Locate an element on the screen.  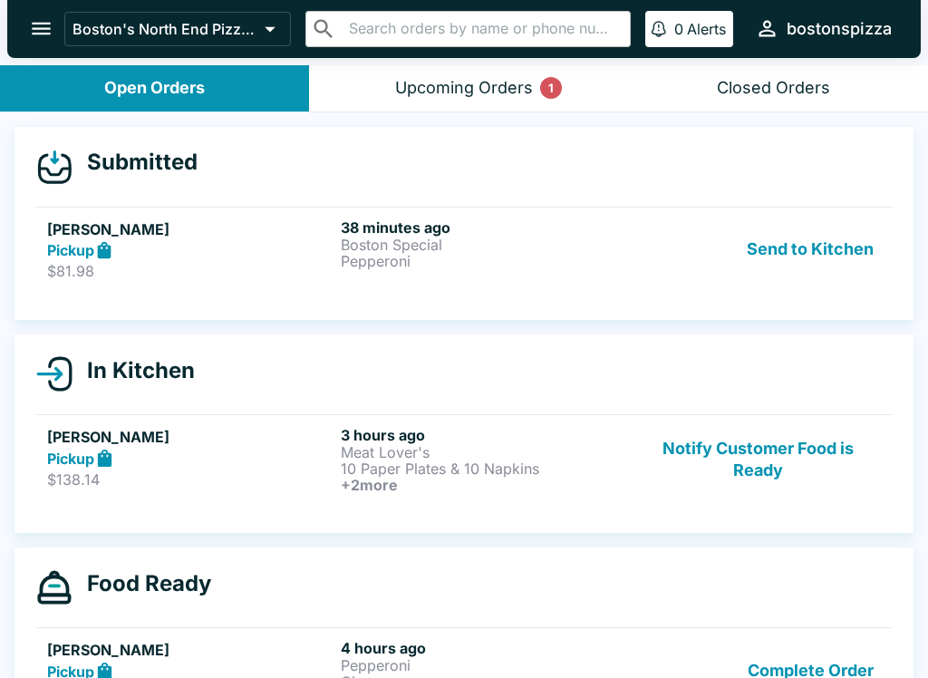
p: 1 is located at coordinates (551, 88).